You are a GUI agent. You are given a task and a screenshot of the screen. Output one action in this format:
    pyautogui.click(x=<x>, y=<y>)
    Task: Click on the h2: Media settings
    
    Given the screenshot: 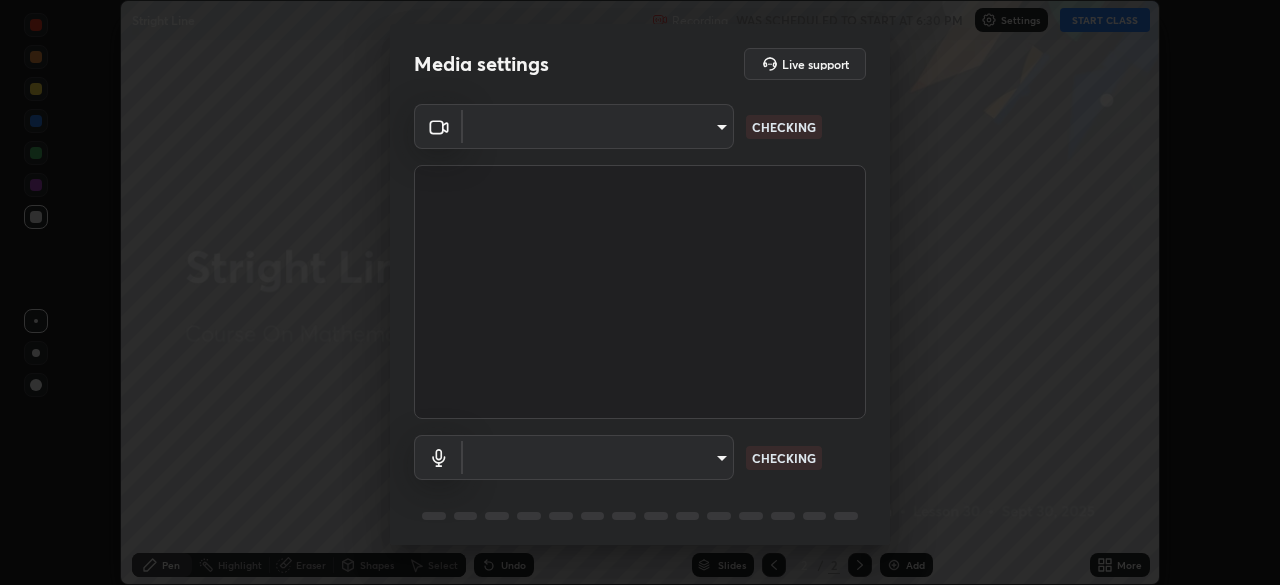 What is the action you would take?
    pyautogui.click(x=481, y=64)
    